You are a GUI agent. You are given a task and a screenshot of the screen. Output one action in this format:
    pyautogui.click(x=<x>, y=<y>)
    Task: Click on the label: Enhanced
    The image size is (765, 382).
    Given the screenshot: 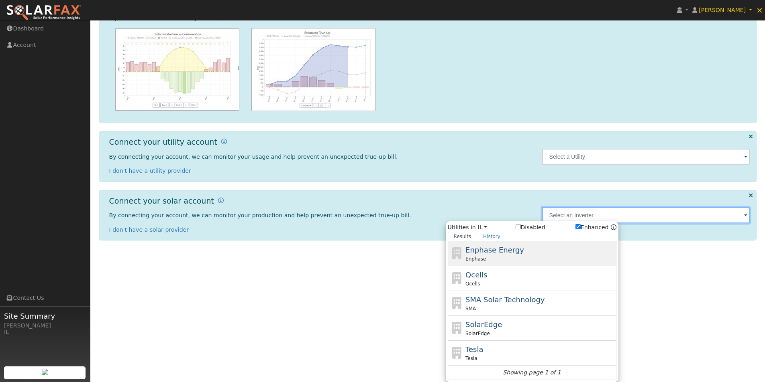 What is the action you would take?
    pyautogui.click(x=592, y=228)
    